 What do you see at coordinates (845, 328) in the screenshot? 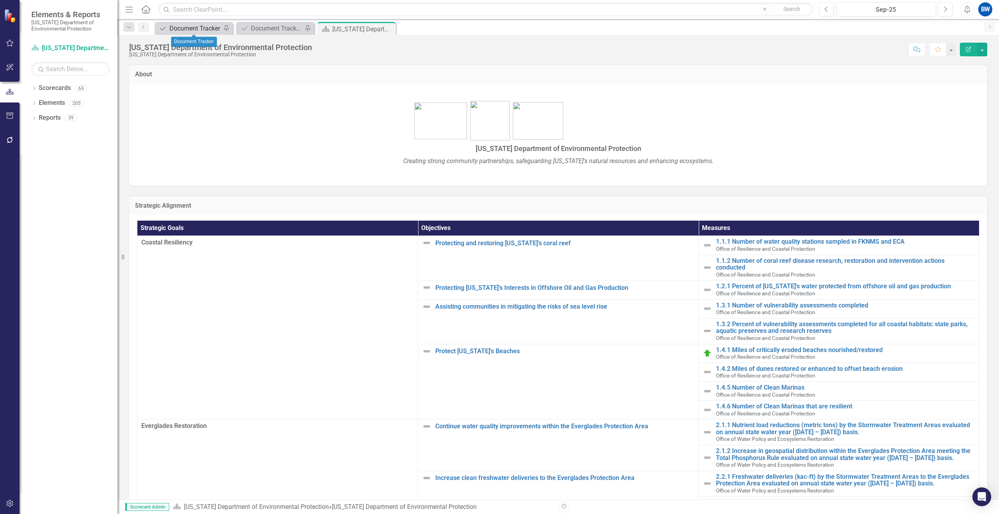
I see `a: 1.3.2 Percent of vulnerability assessments completed for all coastal habitats: state parks, aquat...` at bounding box center [845, 328].